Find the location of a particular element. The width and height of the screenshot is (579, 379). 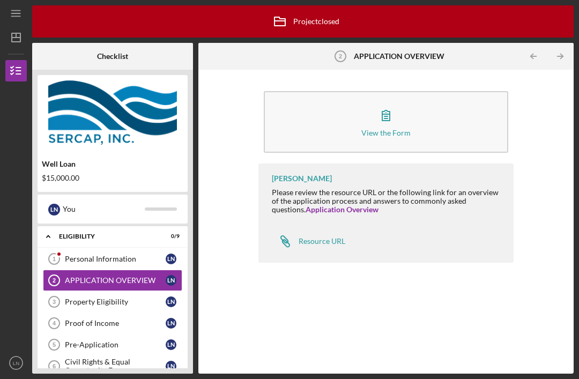

div: Eligibility is located at coordinates (106, 236).